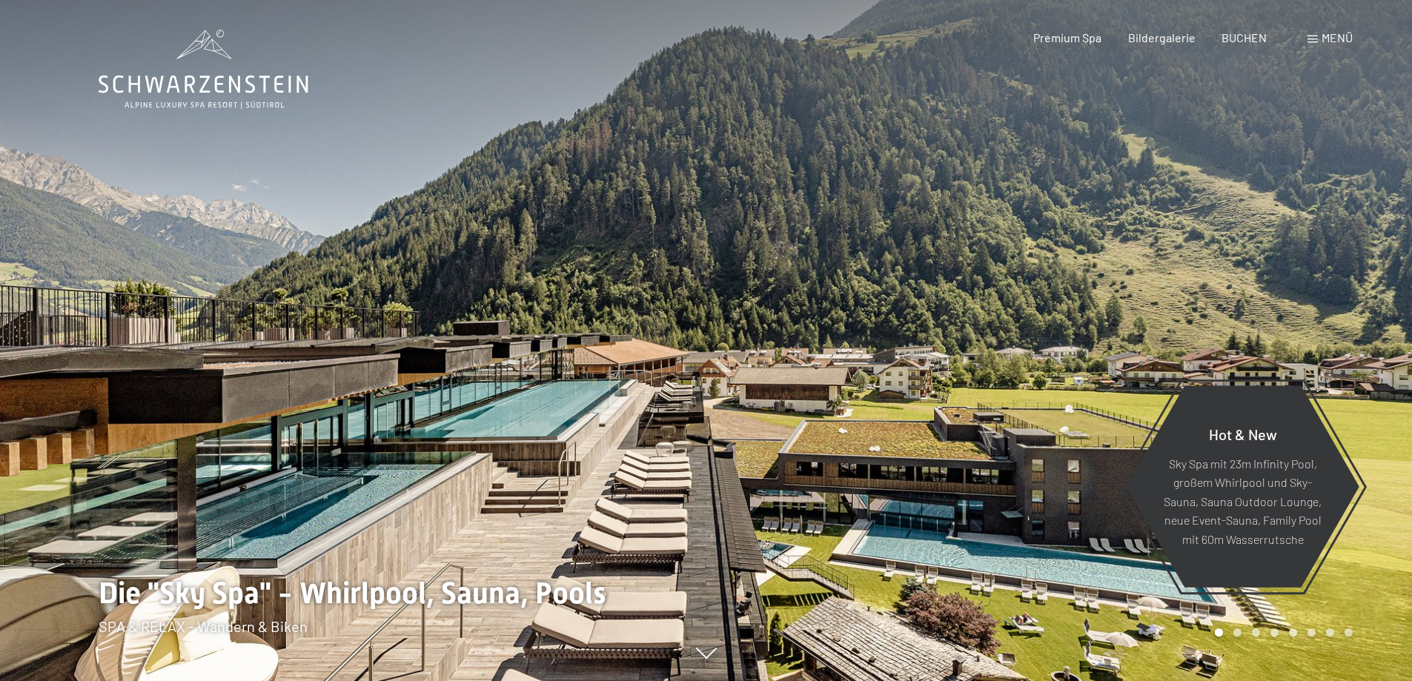 This screenshot has height=681, width=1412. I want to click on a: Premium Spa, so click(1067, 37).